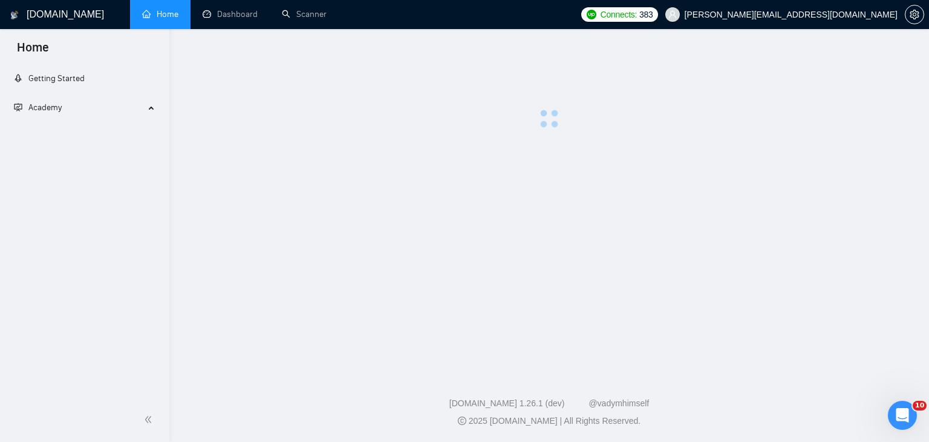  What do you see at coordinates (15, 15) in the screenshot?
I see `img: logo` at bounding box center [15, 15].